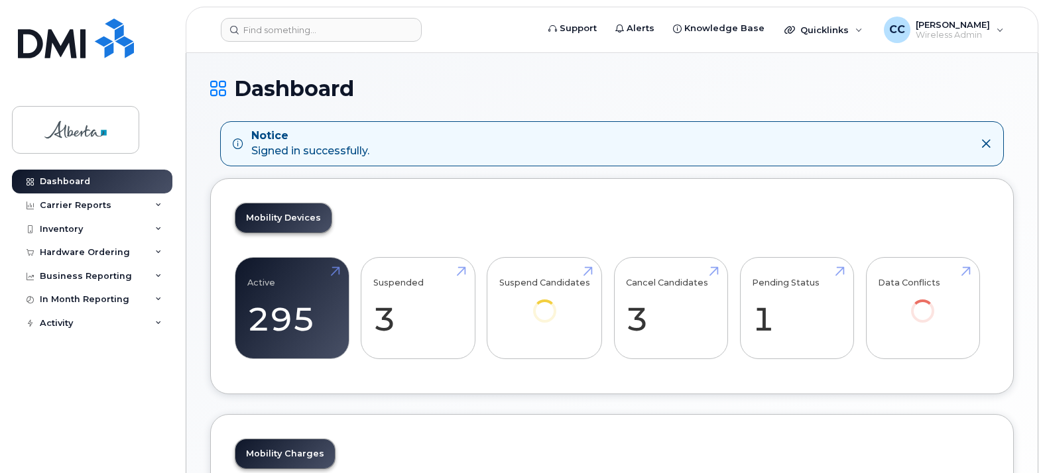 This screenshot has height=473, width=1045. Describe the element at coordinates (544, 302) in the screenshot. I see `a: Suspend Candidates` at that location.